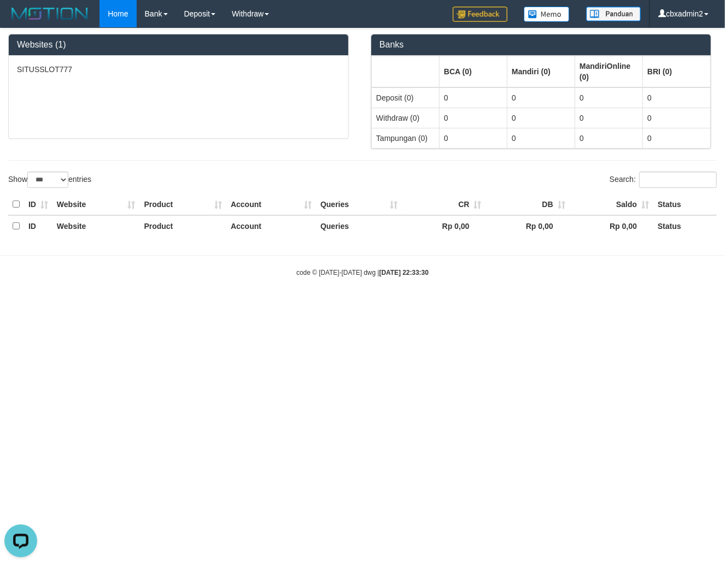 Image resolution: width=725 pixels, height=566 pixels. What do you see at coordinates (611, 204) in the screenshot?
I see `th: Saldo` at bounding box center [611, 204].